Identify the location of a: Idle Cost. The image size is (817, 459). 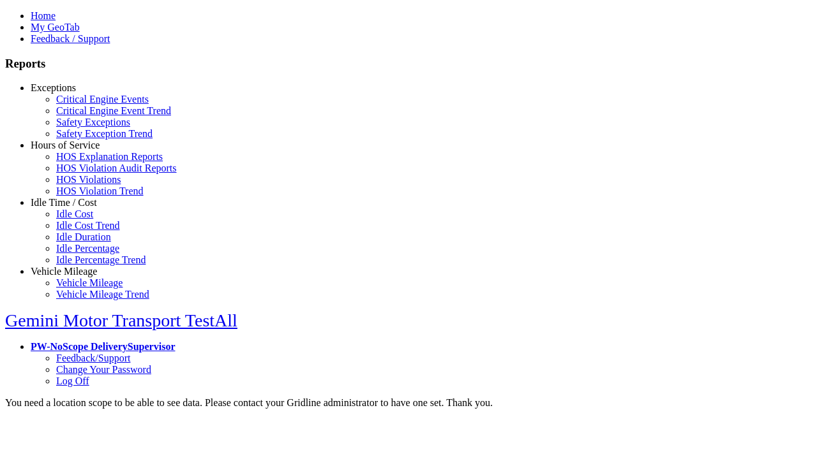
(75, 214).